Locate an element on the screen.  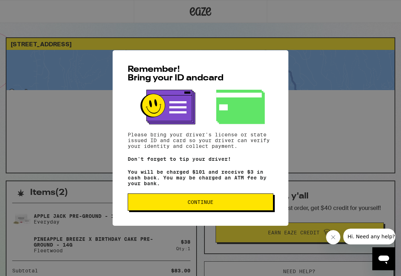
span: Remember! Bring your ID and card is located at coordinates (175, 74).